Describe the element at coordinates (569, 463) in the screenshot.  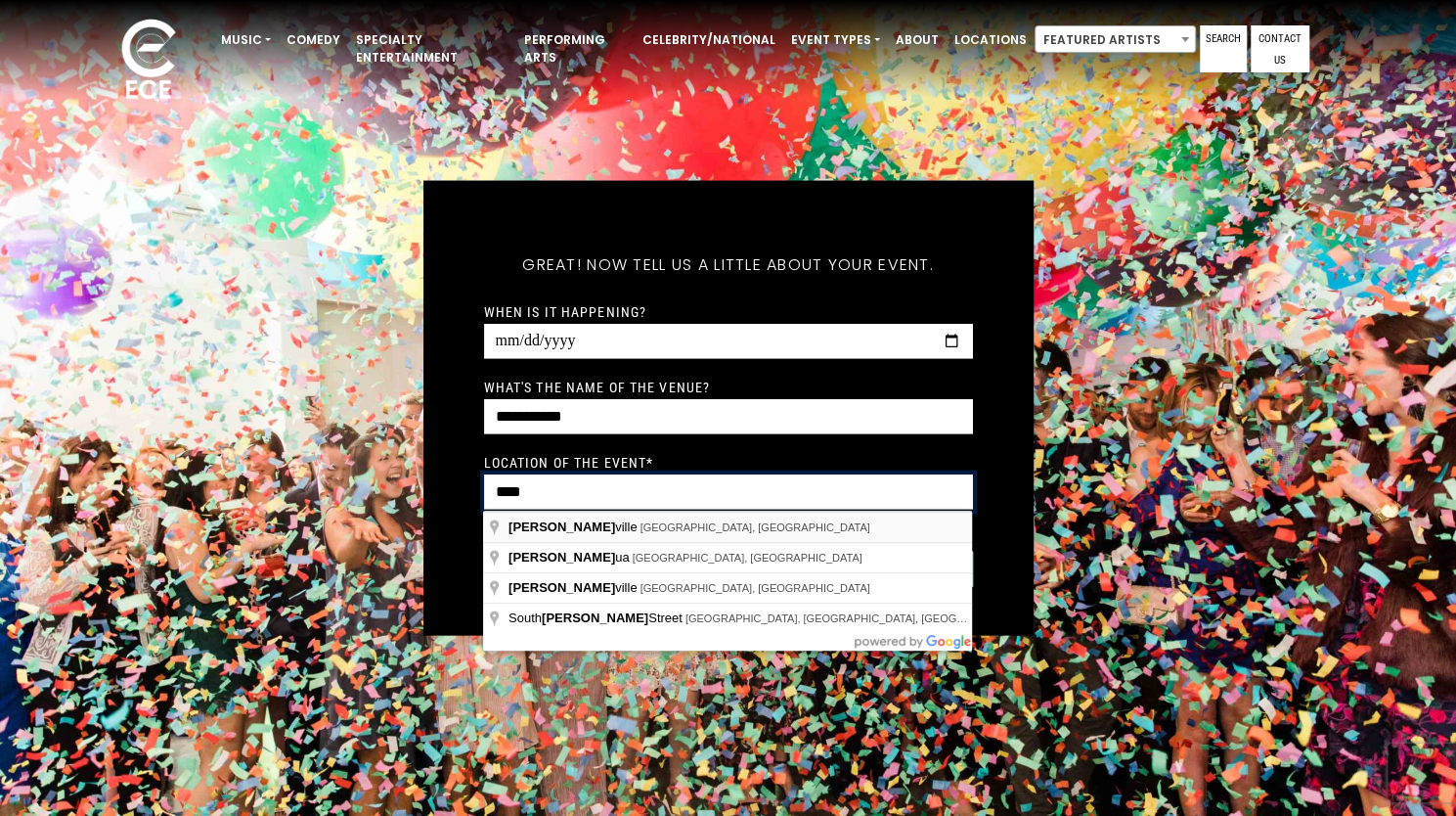
I see `label: Location of the event` at that location.